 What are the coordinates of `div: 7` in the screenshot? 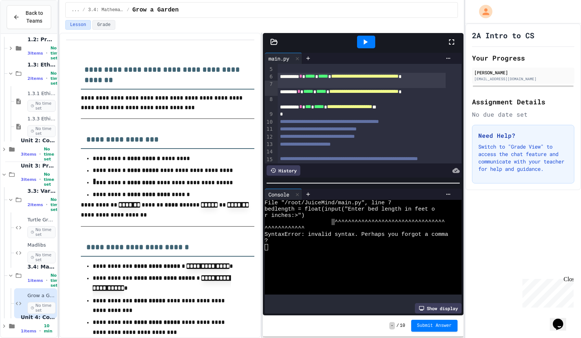 It's located at (269, 88).